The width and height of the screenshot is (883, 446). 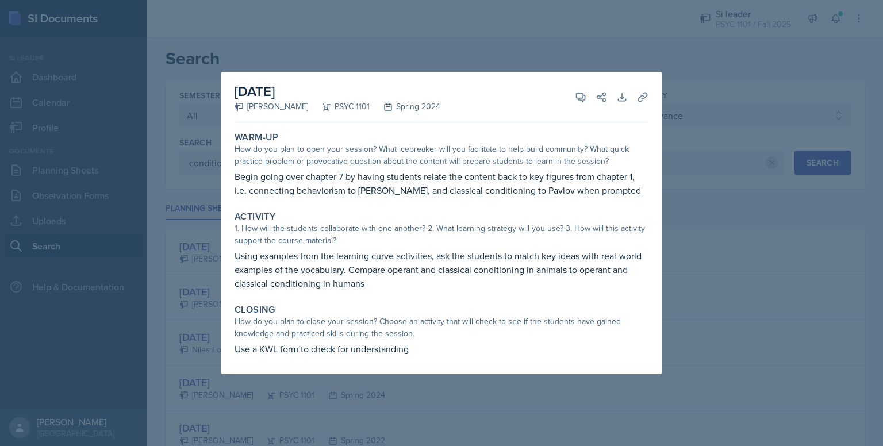 What do you see at coordinates (441, 183) in the screenshot?
I see `p: Begin going over chapter 7 by having students relate the content back to key figures from chapter...` at bounding box center [441, 183].